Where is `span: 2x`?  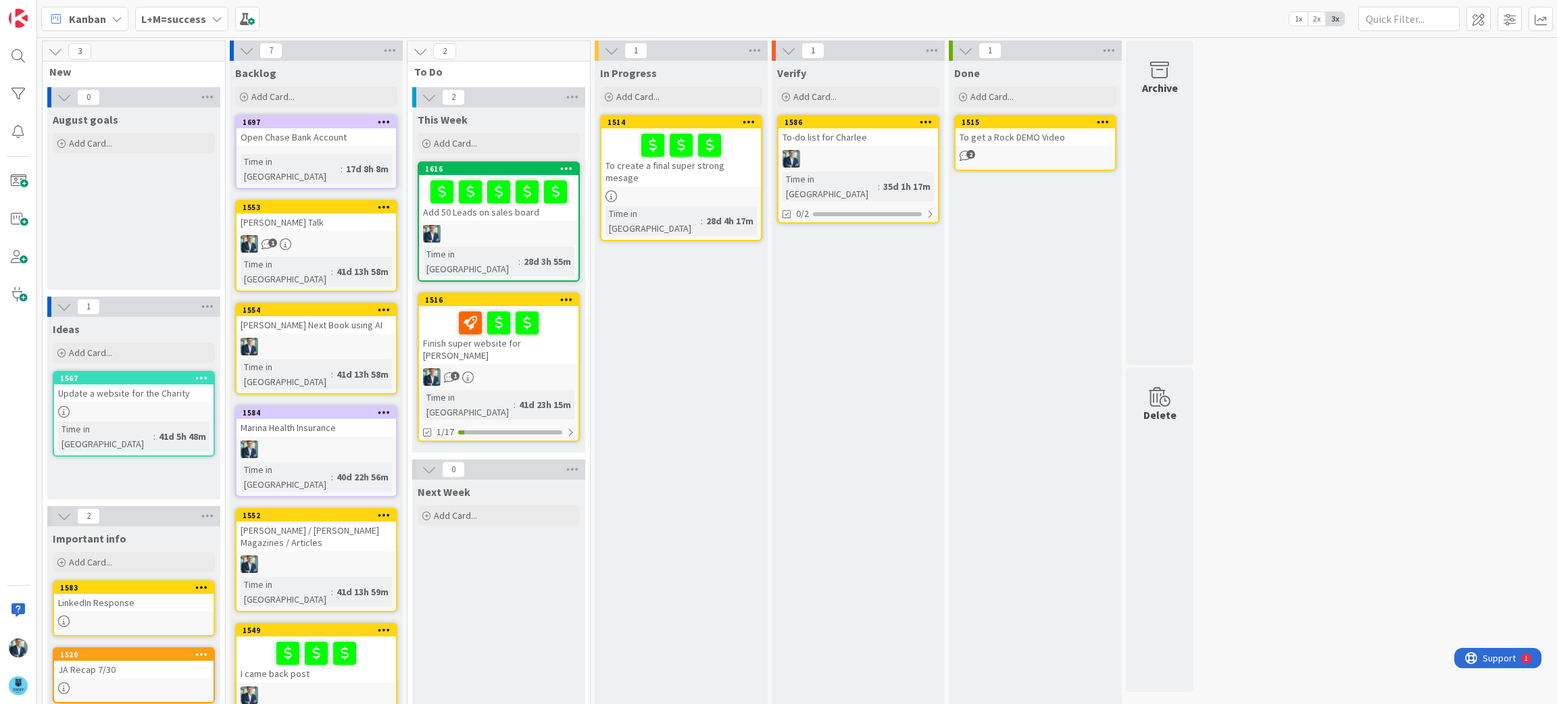 span: 2x is located at coordinates (1316, 19).